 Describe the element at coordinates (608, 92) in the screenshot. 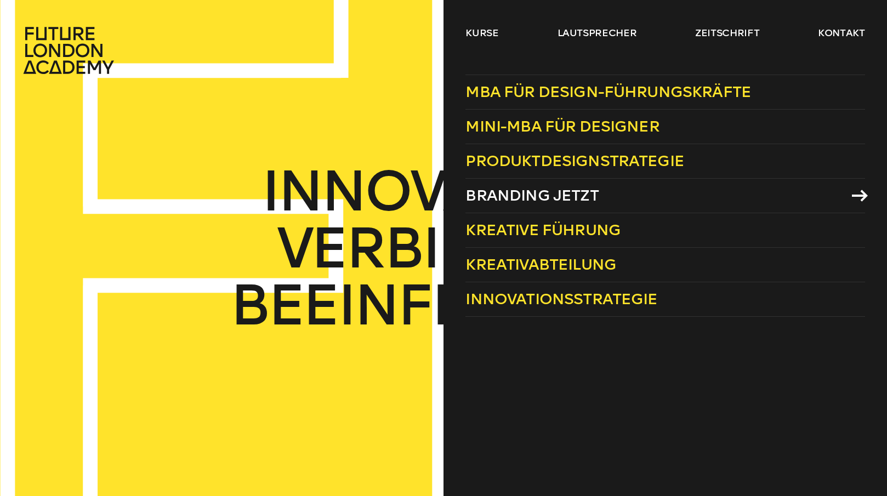

I see `font: MBA für Design-Führungskräfte` at that location.